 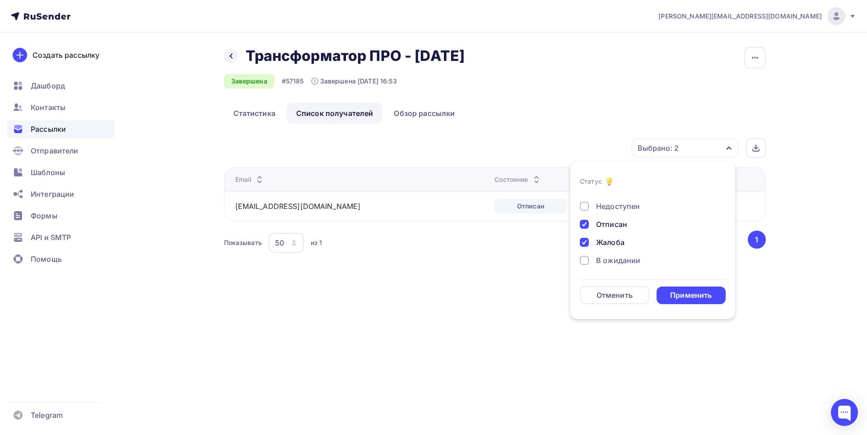 I want to click on div: из 1, so click(x=316, y=243).